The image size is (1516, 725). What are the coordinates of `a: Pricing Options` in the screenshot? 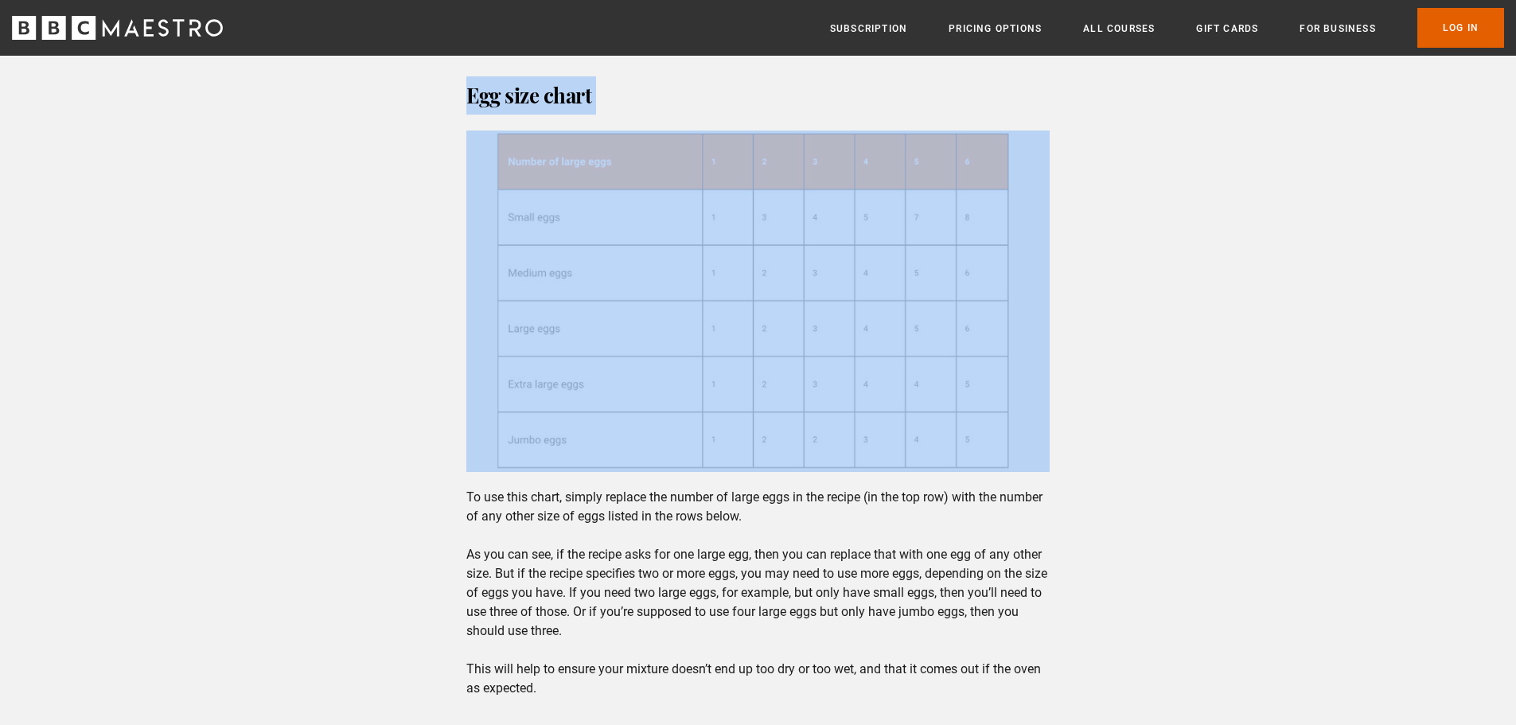 It's located at (995, 29).